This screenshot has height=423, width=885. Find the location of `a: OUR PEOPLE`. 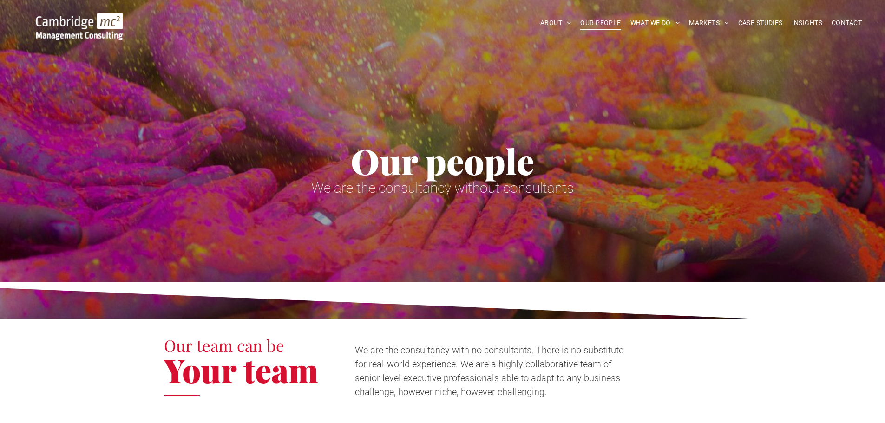

a: OUR PEOPLE is located at coordinates (600, 23).